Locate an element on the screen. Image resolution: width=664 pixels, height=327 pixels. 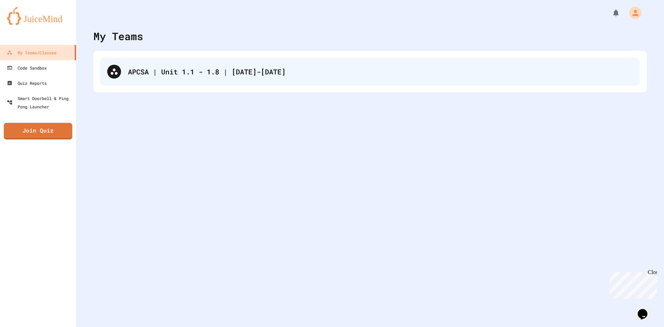
div: My Account is located at coordinates (633, 13).